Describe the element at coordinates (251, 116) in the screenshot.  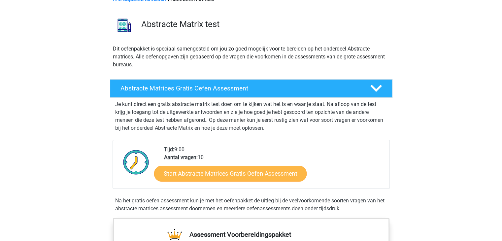
I see `p: Je kunt direct een gratis abstracte matrix test doen om te kijken wat het is en waar je staat. Na...` at that location.